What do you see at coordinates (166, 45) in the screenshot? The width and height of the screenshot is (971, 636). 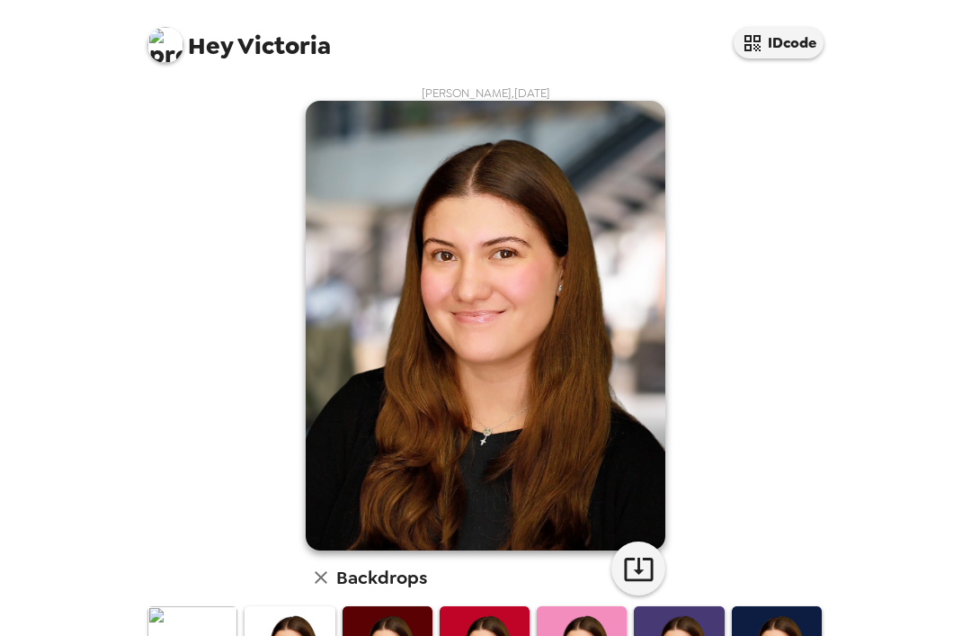 I see `img: profile pic` at bounding box center [166, 45].